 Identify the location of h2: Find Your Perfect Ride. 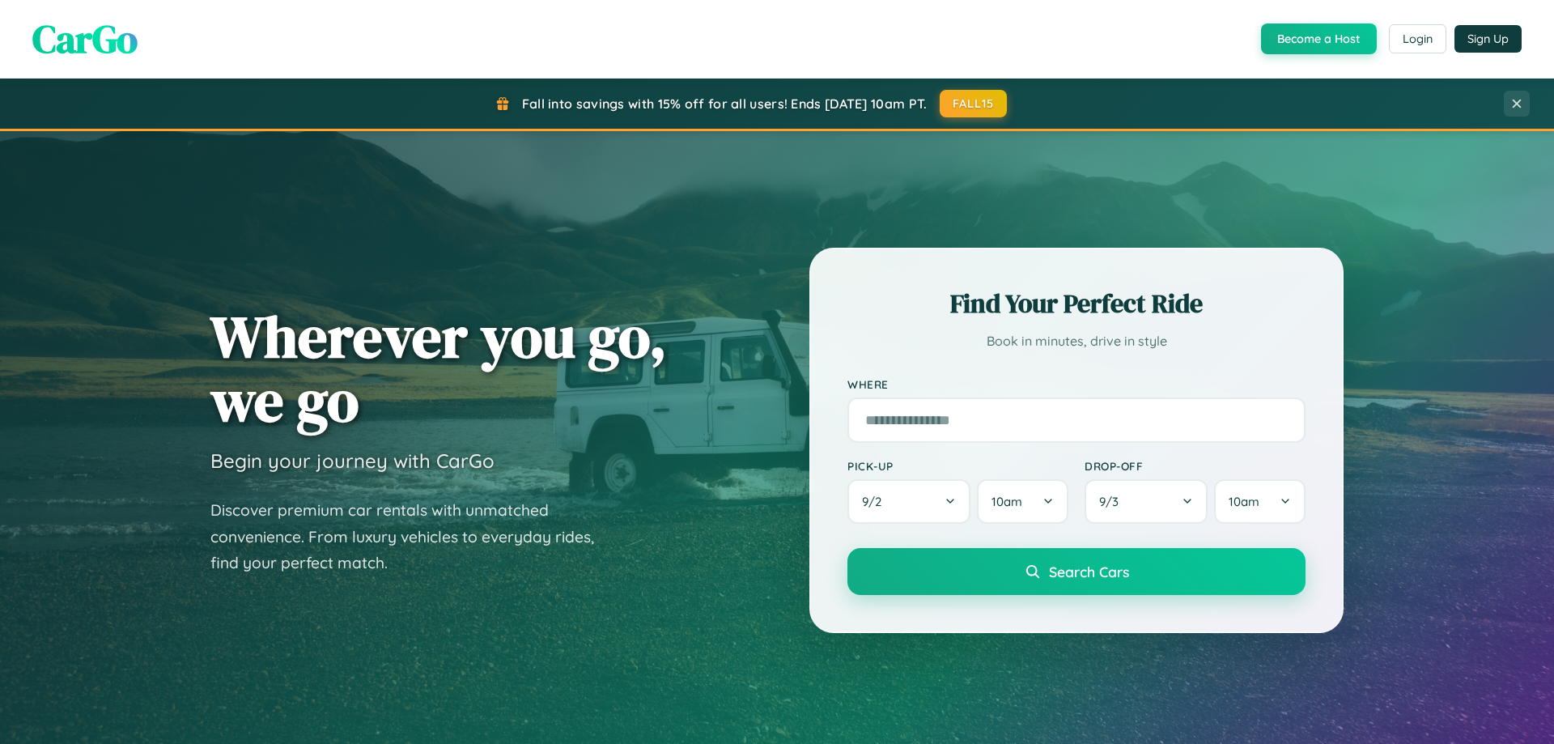
(1076, 303).